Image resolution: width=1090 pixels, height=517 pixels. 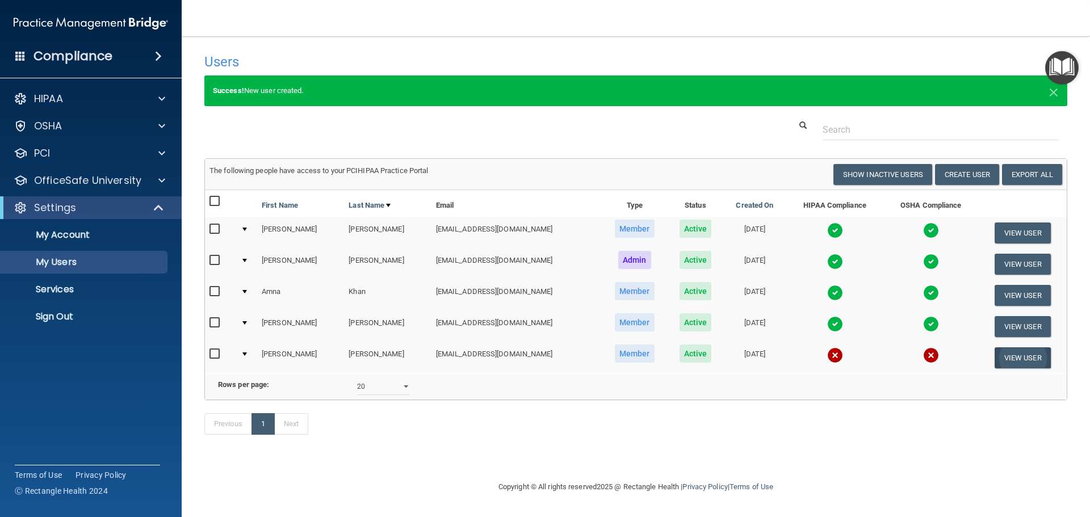 What do you see at coordinates (89, 126) in the screenshot?
I see `a: OSHA` at bounding box center [89, 126].